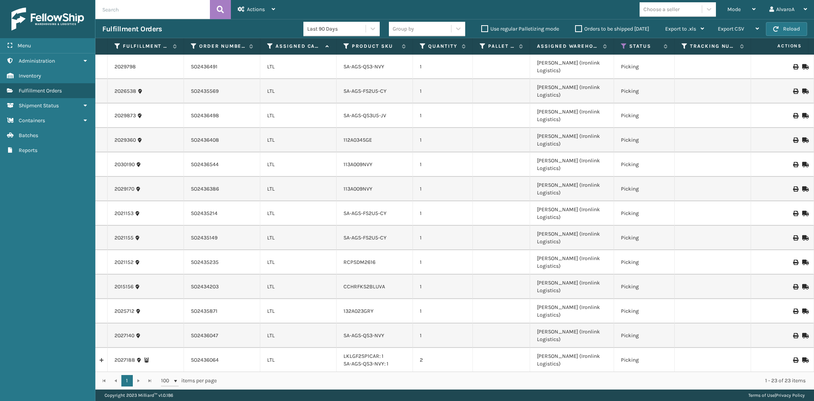 Image resolution: width=814 pixels, height=401 pixels. I want to click on label: Assigned Warehouse, so click(568, 46).